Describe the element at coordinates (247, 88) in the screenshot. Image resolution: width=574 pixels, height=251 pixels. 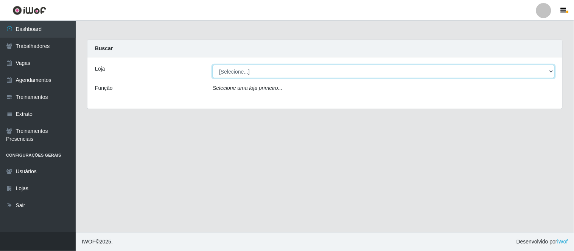
I see `i: Selecione uma loja primeiro...` at that location.